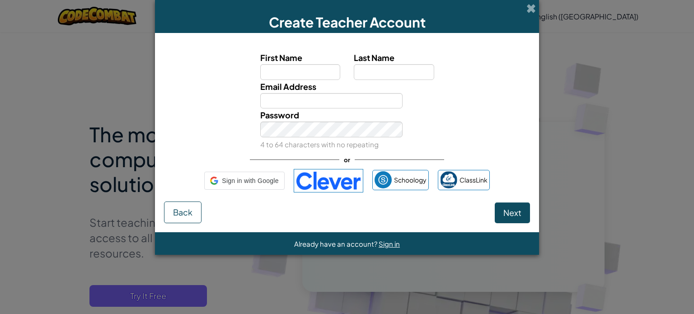  What do you see at coordinates (473, 180) in the screenshot?
I see `span: ClassLink` at bounding box center [473, 180].